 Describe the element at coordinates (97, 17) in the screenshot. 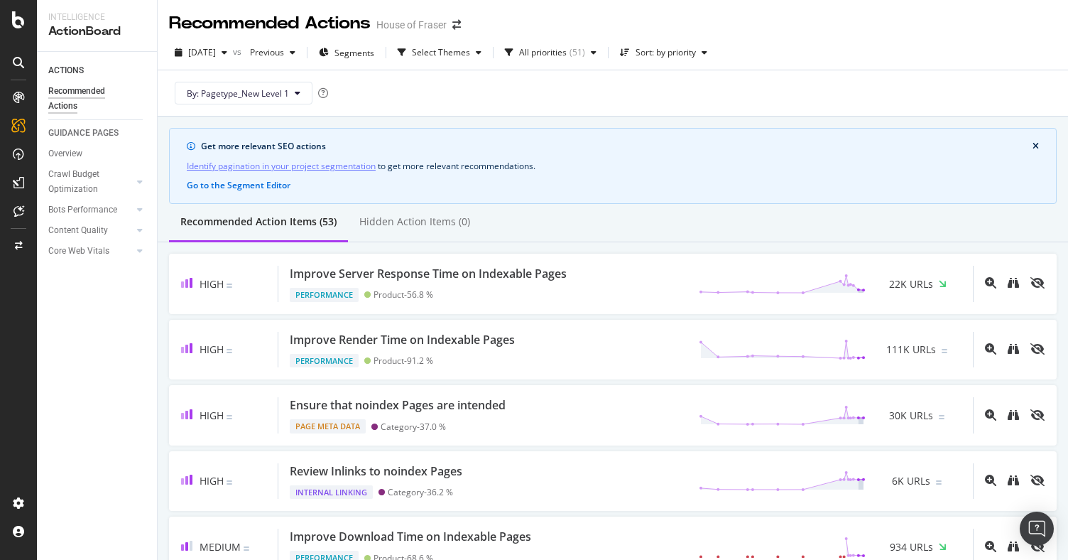

I see `div: Intelligence` at that location.